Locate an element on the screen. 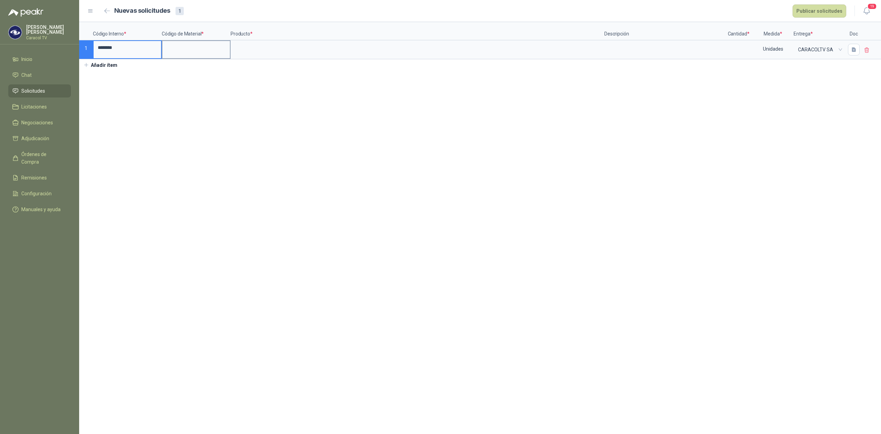 The width and height of the screenshot is (881, 434). p: Entrega is located at coordinates (819, 31).